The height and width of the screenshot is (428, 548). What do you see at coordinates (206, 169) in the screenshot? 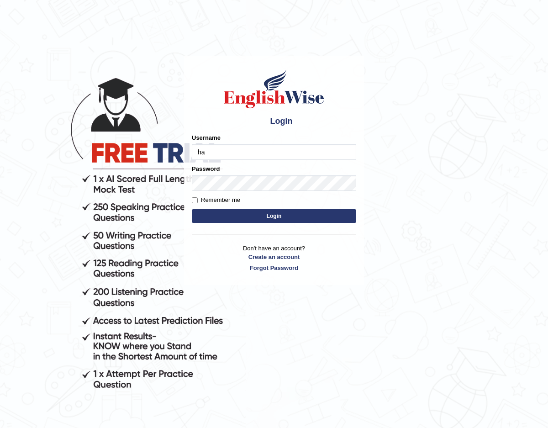
I see `label: Password` at bounding box center [206, 169].